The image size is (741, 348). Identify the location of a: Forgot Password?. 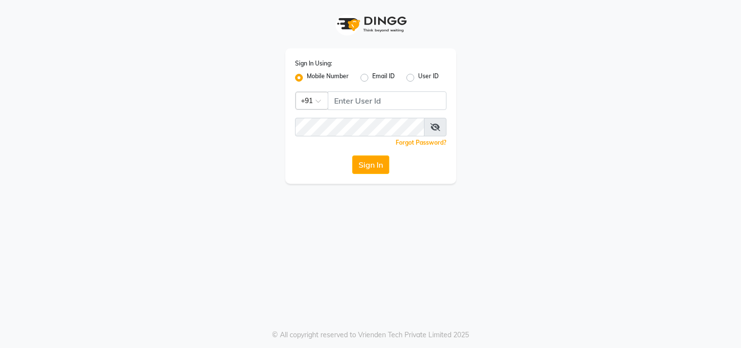
(421, 142).